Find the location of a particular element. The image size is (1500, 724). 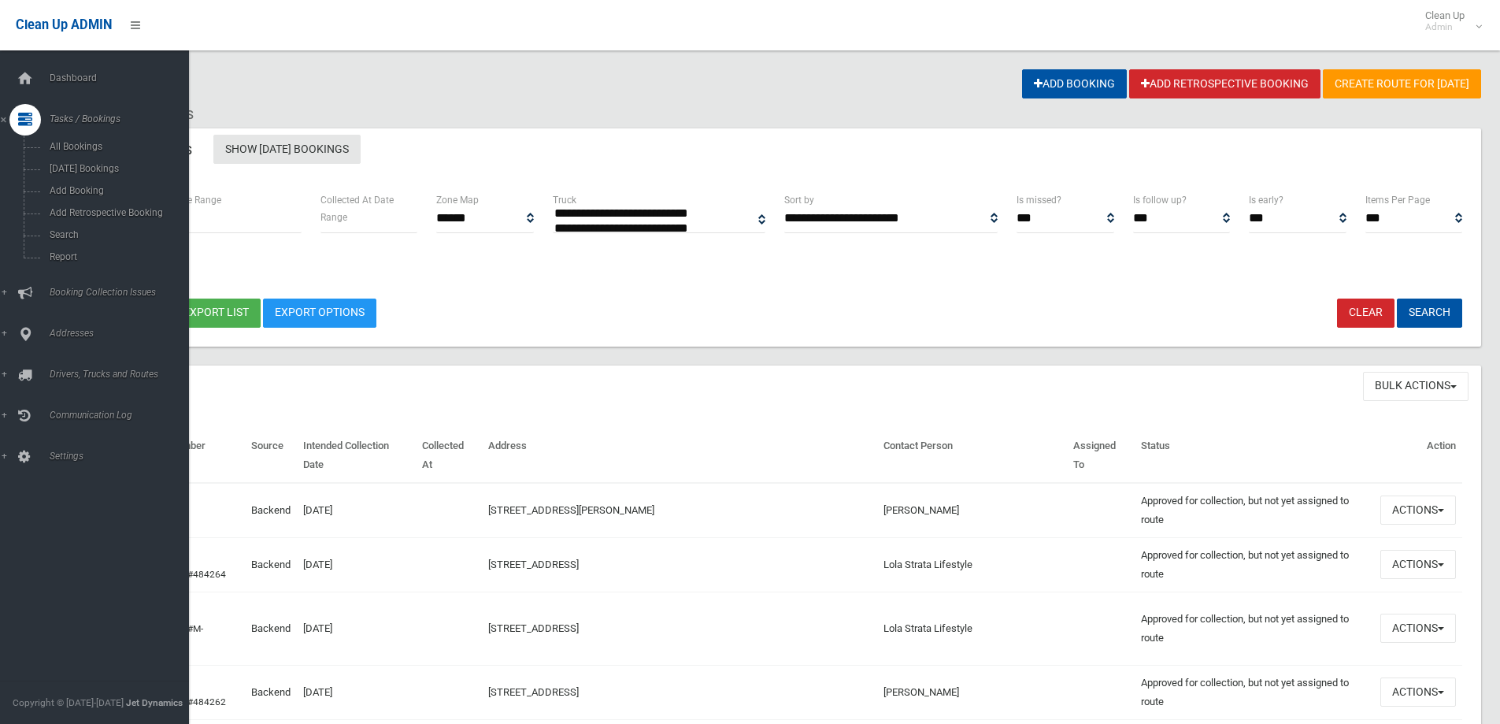

a: Add Booking is located at coordinates (1074, 83).